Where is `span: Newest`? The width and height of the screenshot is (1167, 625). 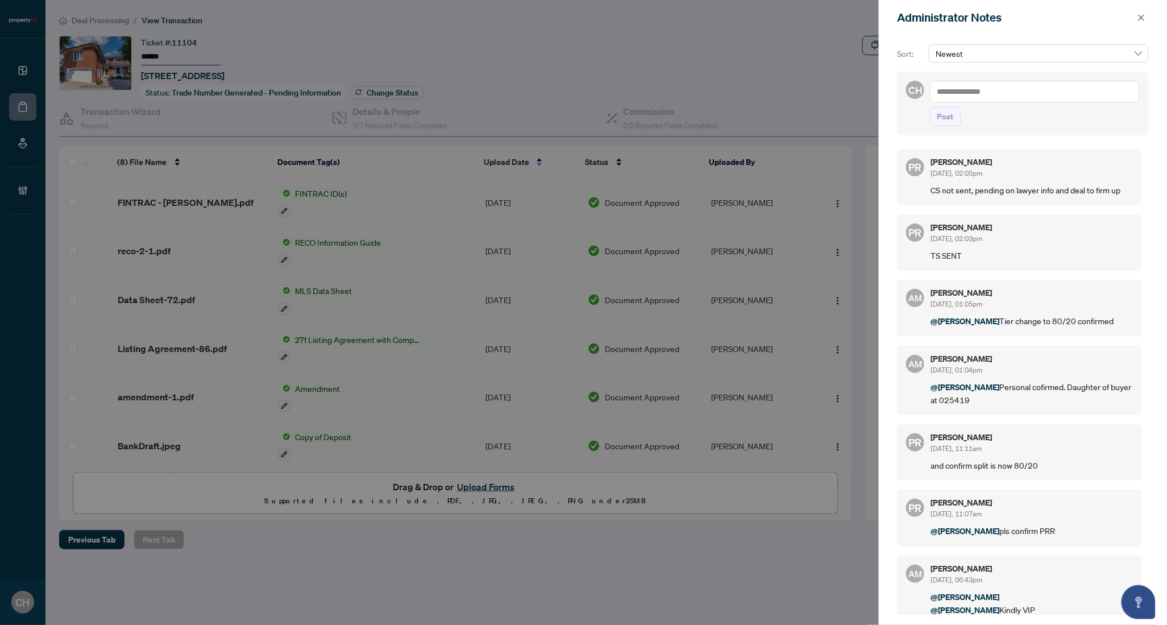
span: Newest is located at coordinates (1039, 53).